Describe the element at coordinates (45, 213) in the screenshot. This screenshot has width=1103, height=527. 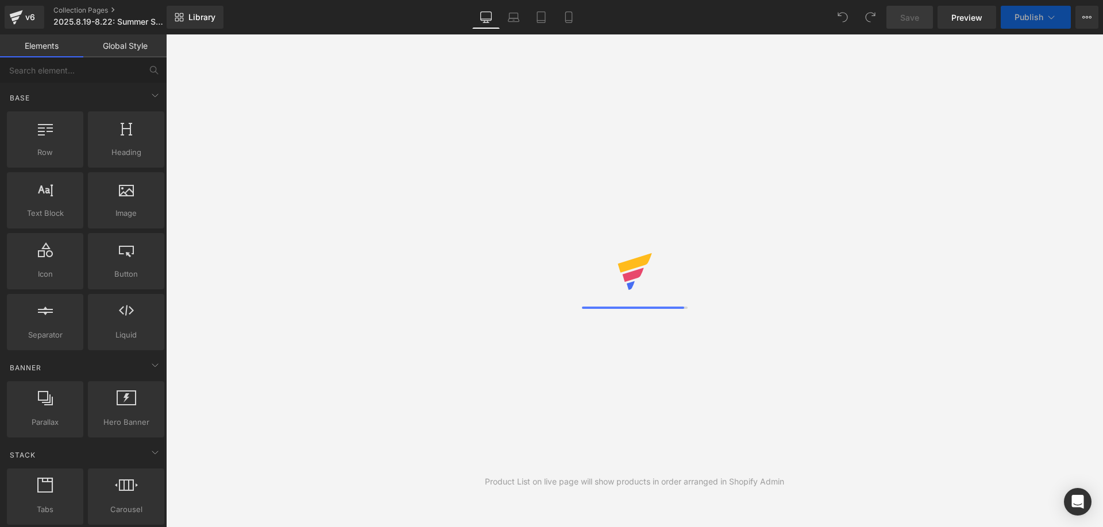
I see `span: Text Block` at that location.